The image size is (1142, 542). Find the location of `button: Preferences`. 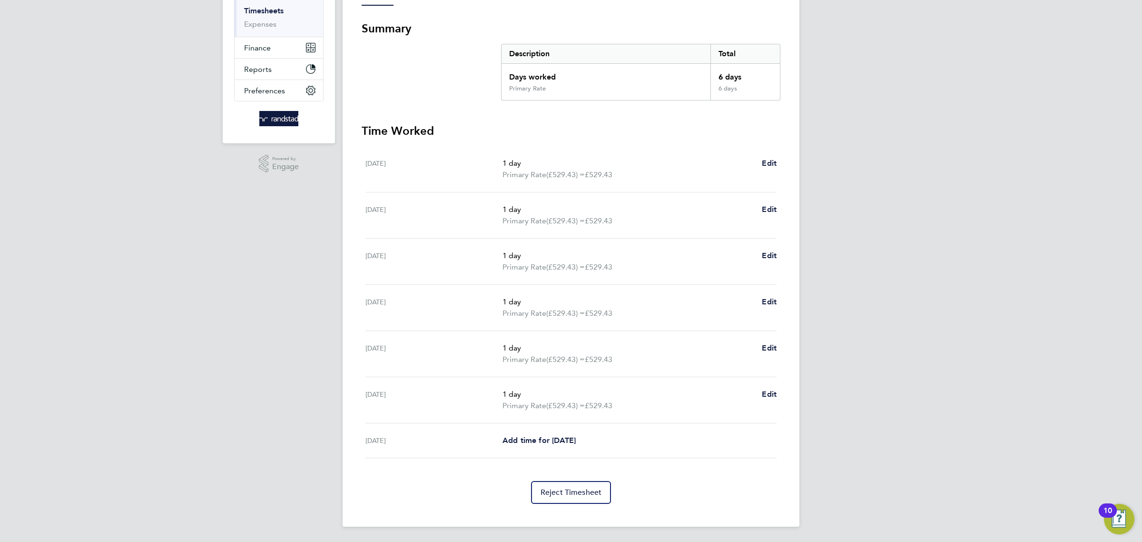

button: Preferences is located at coordinates (279, 90).